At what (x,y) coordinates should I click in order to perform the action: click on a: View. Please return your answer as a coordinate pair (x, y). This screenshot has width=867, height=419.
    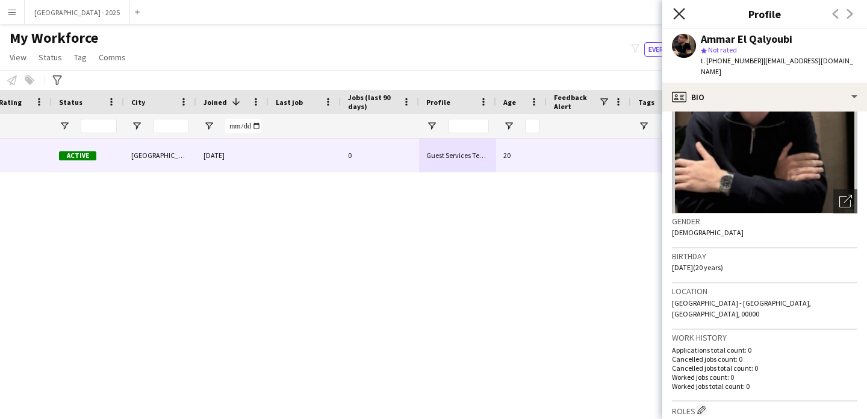
    Looking at the image, I should click on (18, 57).